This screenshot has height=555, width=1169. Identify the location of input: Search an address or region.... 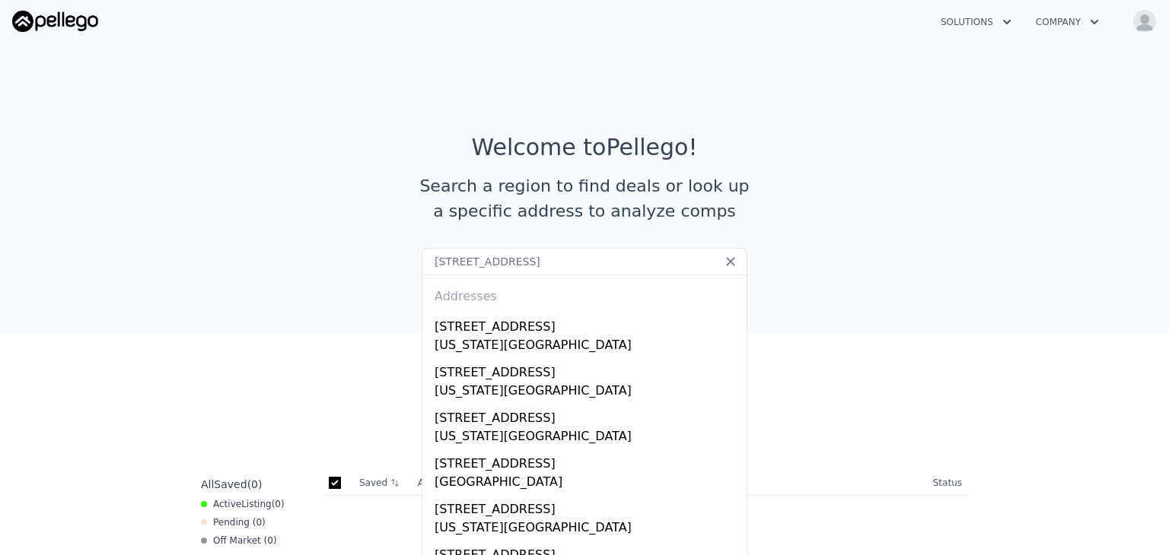
(584, 262).